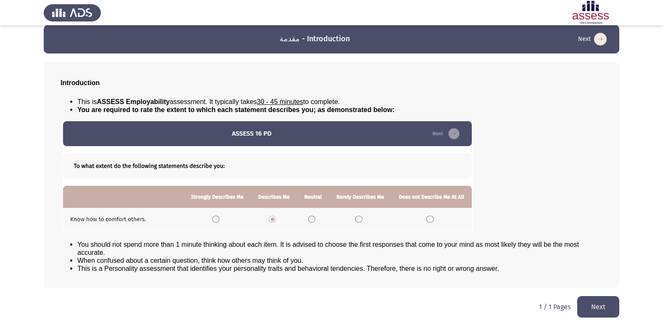 The height and width of the screenshot is (326, 663). I want to click on span: This is a Personality assessment that identifies your personality traits and behavioral tendencie..., so click(288, 268).